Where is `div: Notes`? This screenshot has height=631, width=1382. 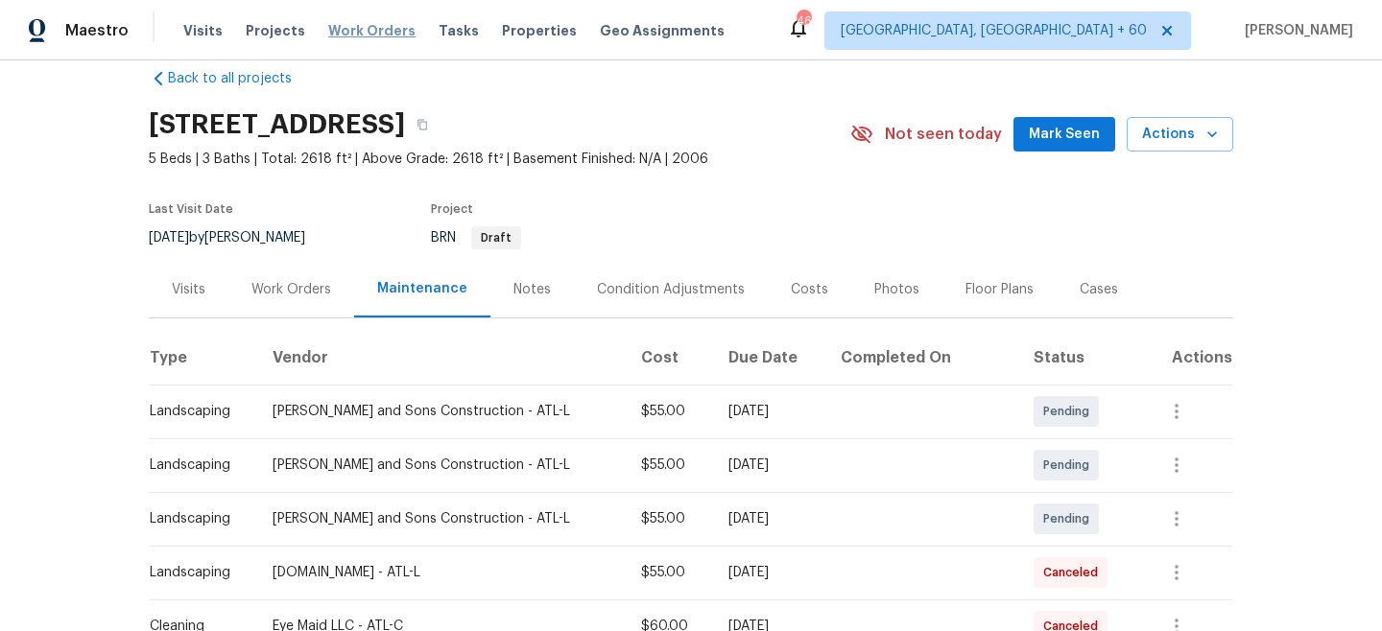 div: Notes is located at coordinates (532, 290).